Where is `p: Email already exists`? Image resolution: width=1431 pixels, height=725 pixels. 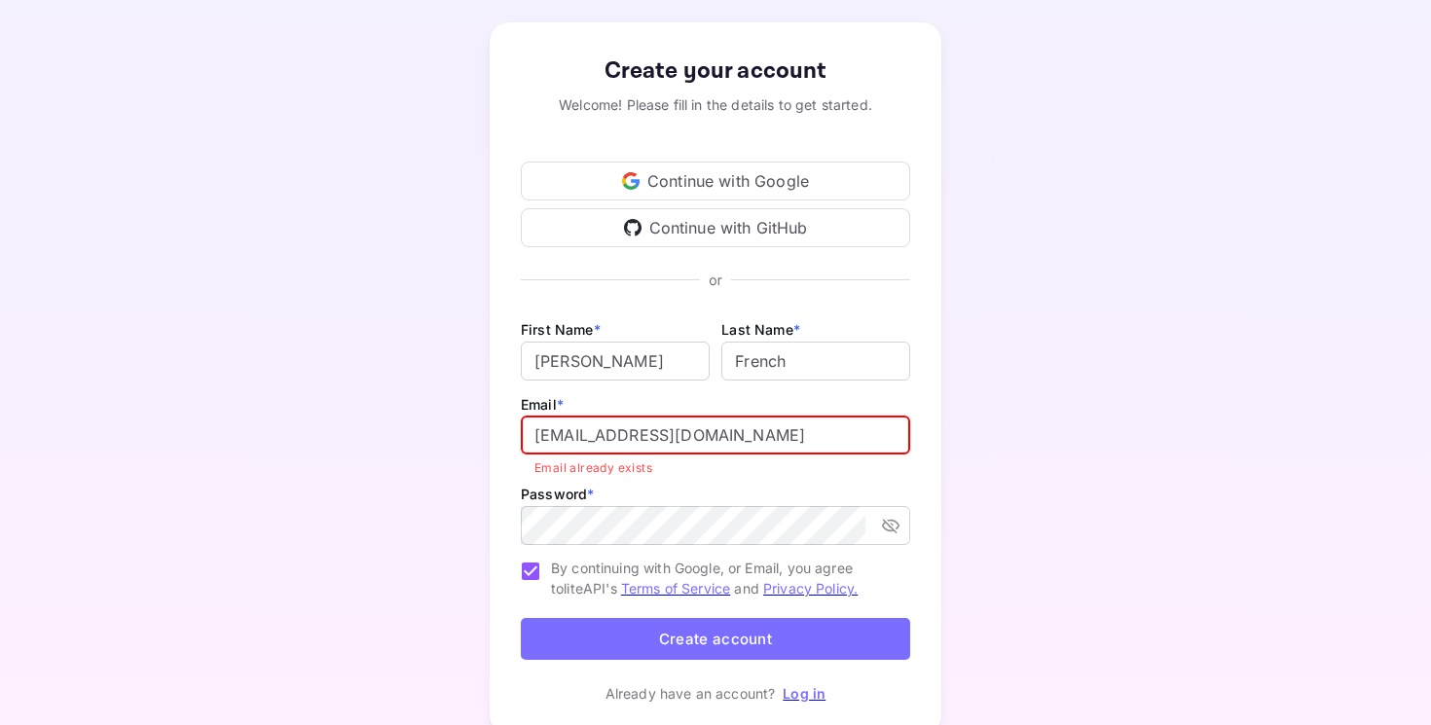 p: Email already exists is located at coordinates (715, 468).